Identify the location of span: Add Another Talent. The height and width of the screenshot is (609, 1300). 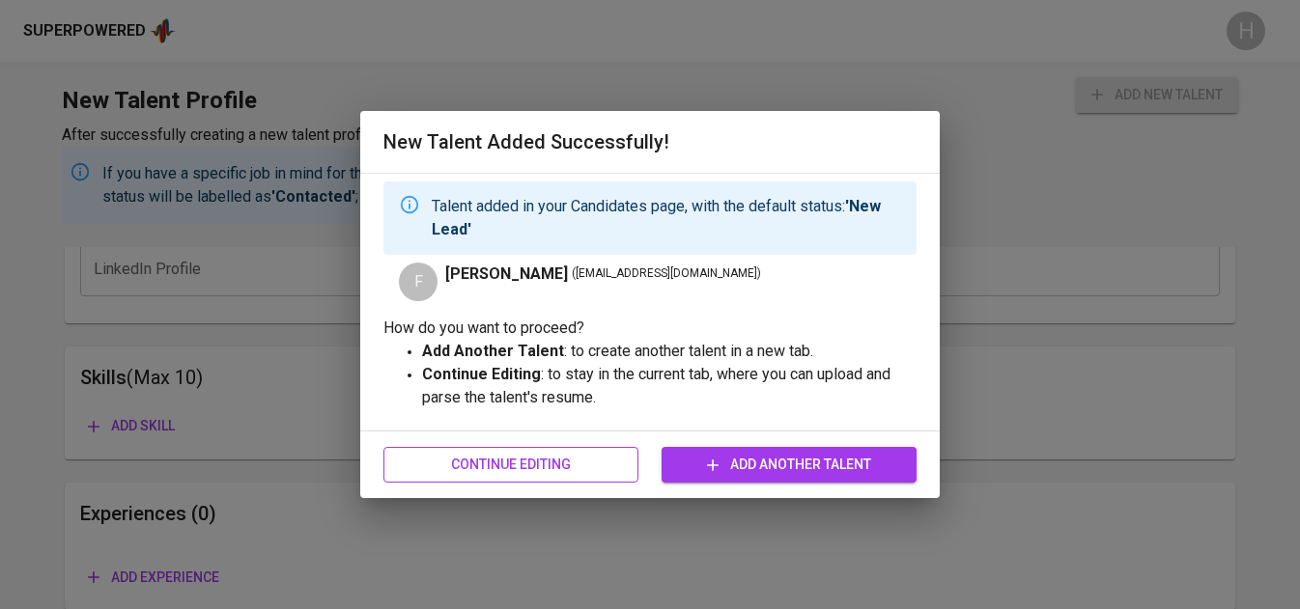
(789, 464).